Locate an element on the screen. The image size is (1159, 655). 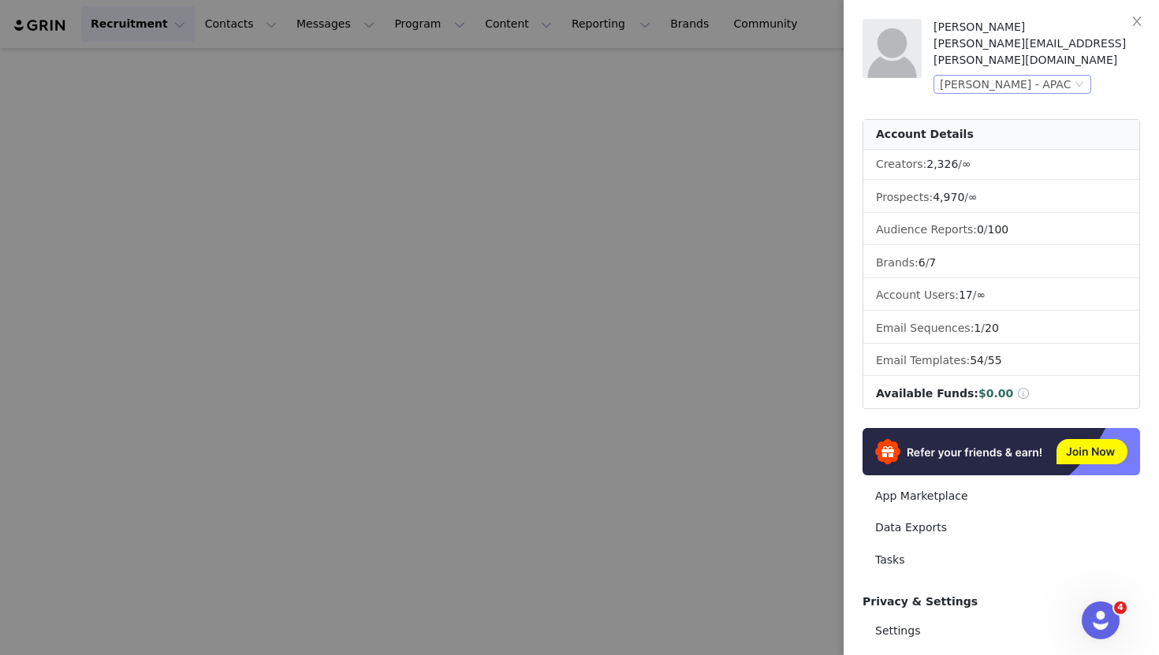
li: Prospects: is located at coordinates (1002, 198).